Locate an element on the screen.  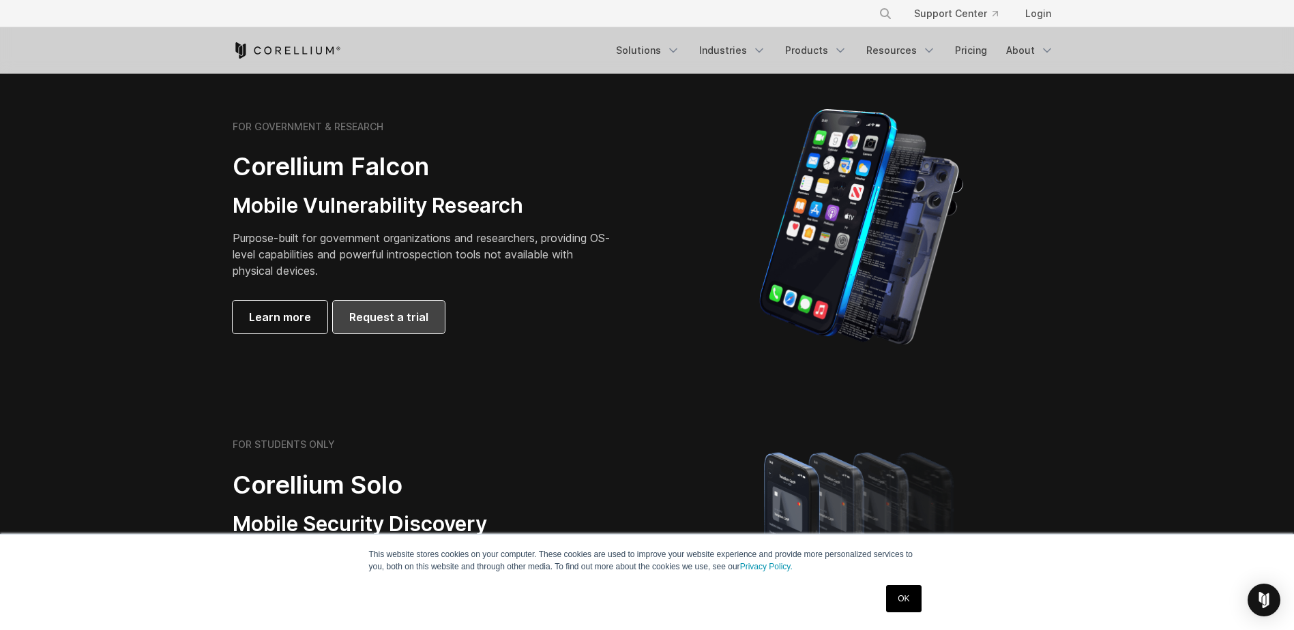
a: OK is located at coordinates (903, 599).